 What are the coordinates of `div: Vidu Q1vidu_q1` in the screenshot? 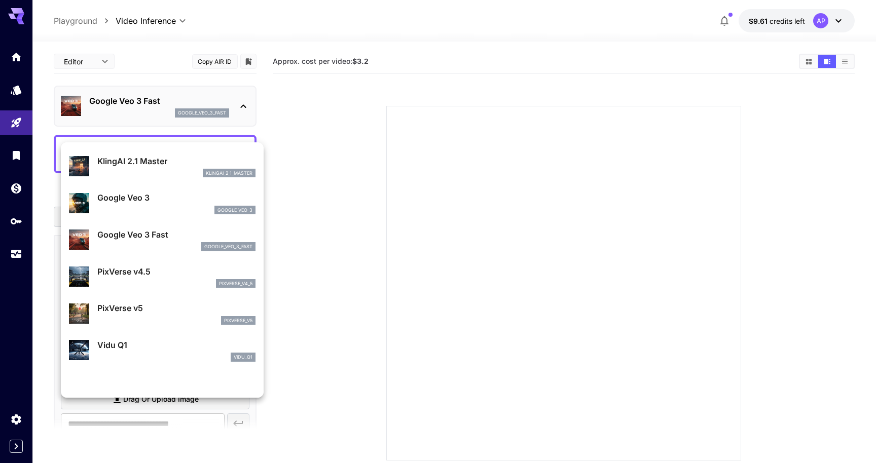 It's located at (162, 350).